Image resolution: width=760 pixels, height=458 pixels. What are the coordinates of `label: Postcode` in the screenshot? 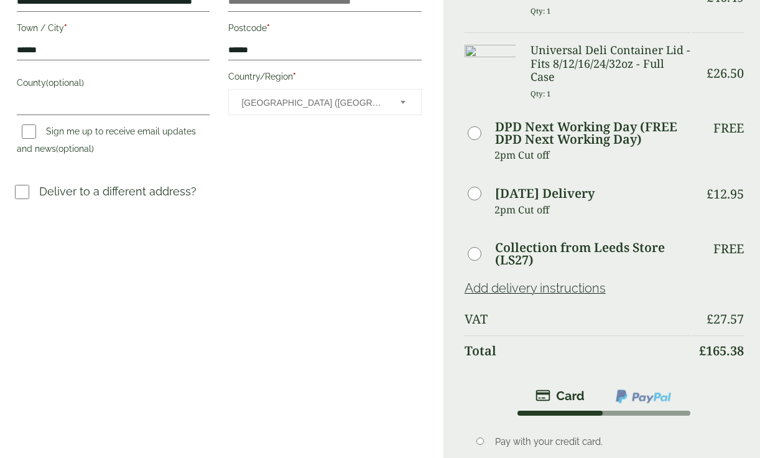 It's located at (325, 30).